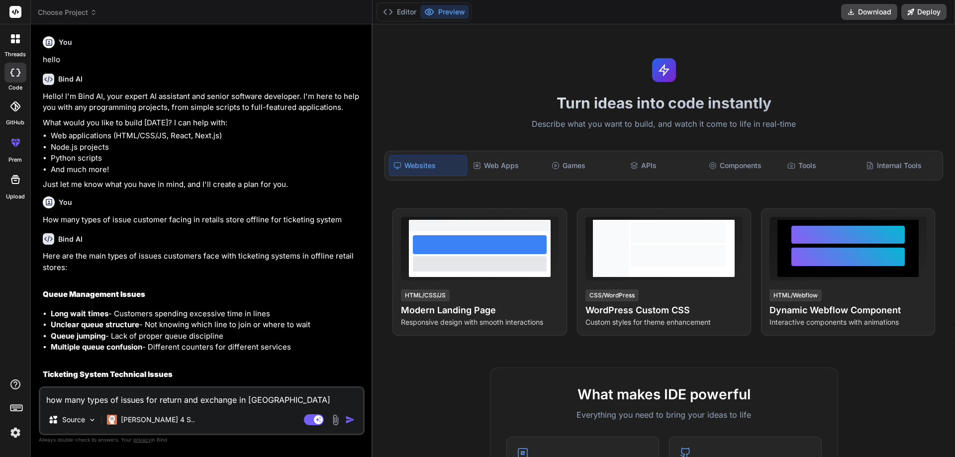 The width and height of the screenshot is (955, 457). Describe the element at coordinates (663, 103) in the screenshot. I see `h1: Turn ideas into code instantly` at that location.